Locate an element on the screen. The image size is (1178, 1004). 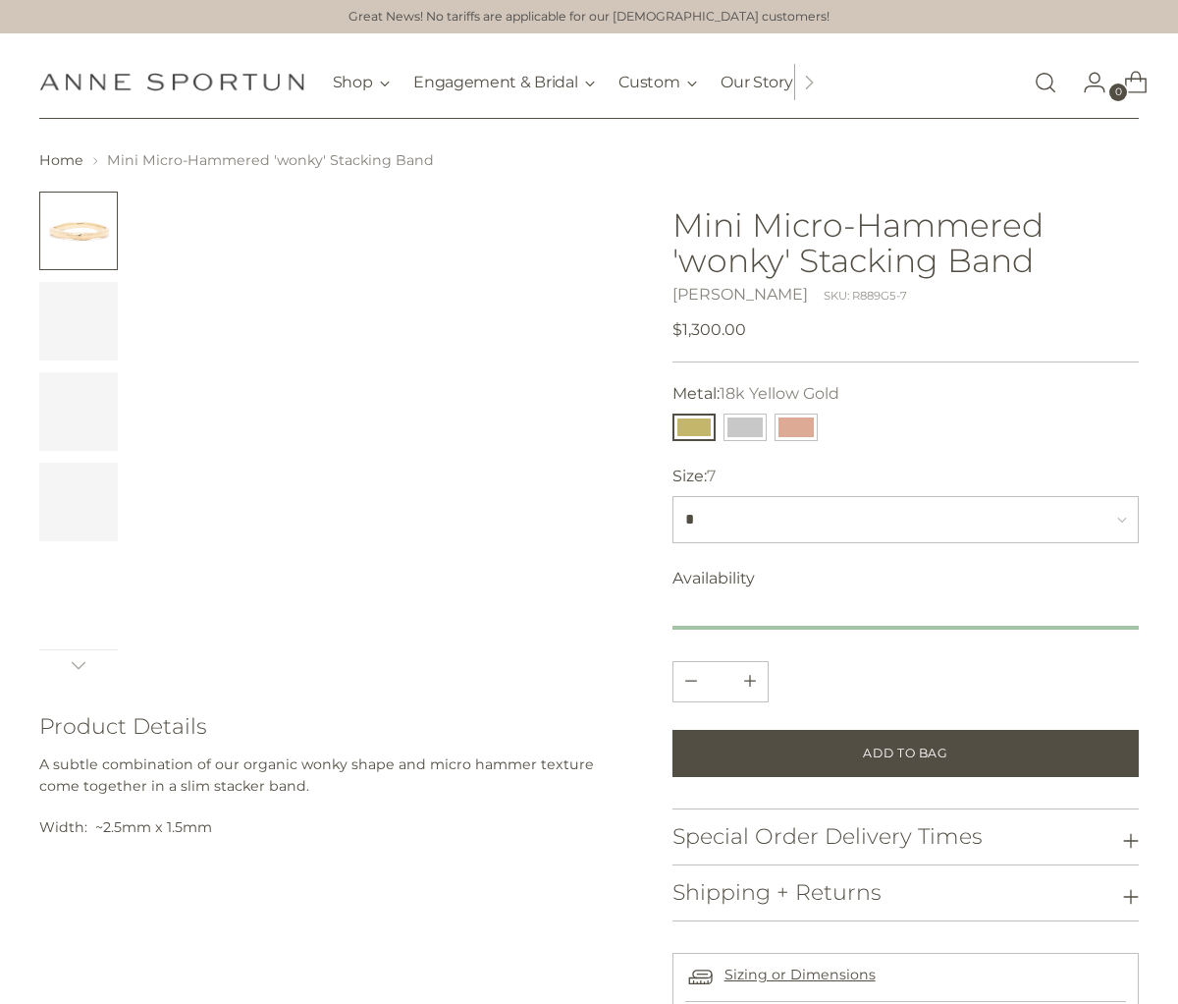
button: Change image to image 3 is located at coordinates (79, 411).